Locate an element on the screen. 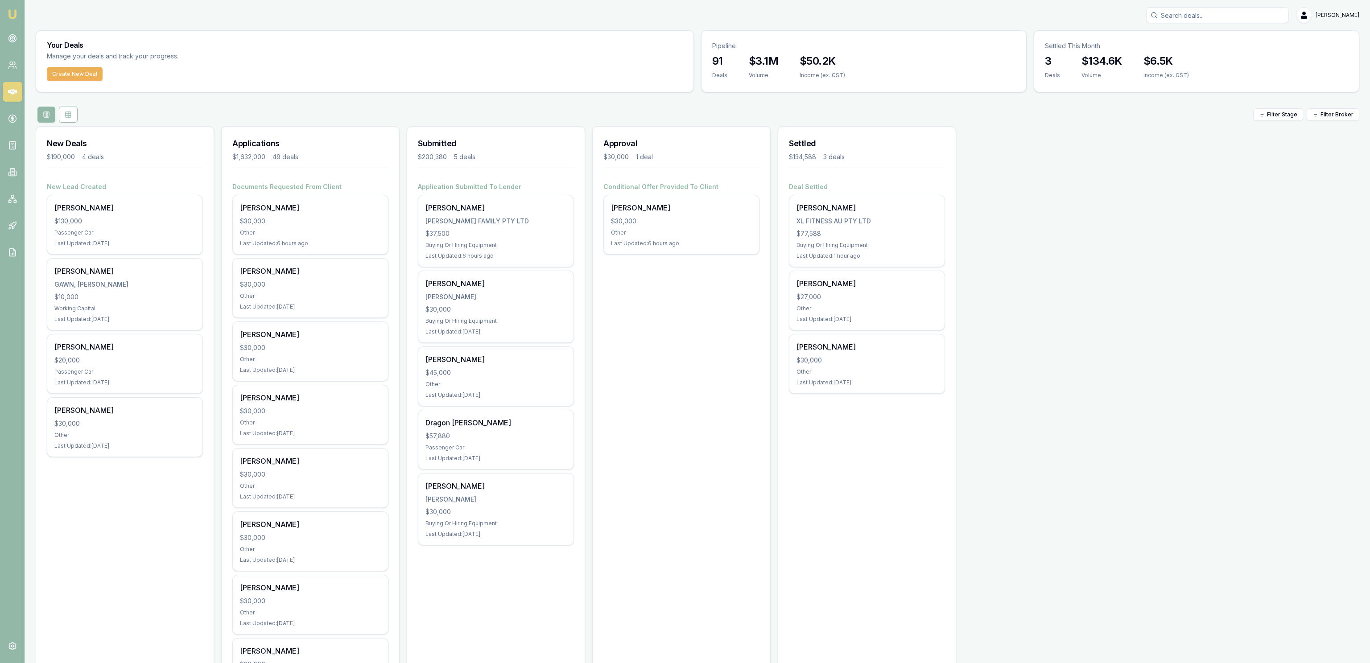 The height and width of the screenshot is (663, 1370). div: 4 deals is located at coordinates (93, 157).